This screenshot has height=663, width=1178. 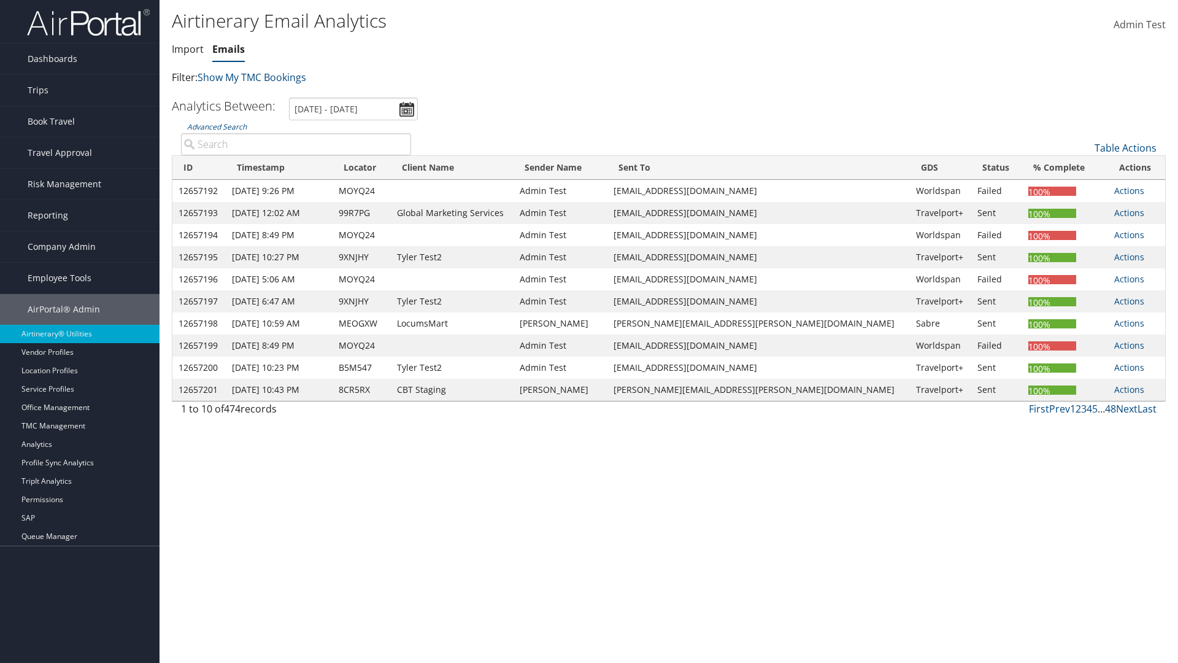 What do you see at coordinates (60, 153) in the screenshot?
I see `span: Travel Approval` at bounding box center [60, 153].